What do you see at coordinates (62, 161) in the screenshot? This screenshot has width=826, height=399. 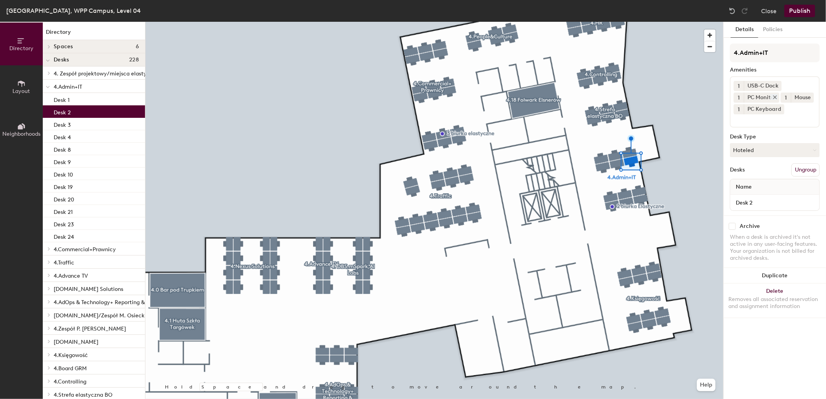 I see `p: Desk 9` at bounding box center [62, 161].